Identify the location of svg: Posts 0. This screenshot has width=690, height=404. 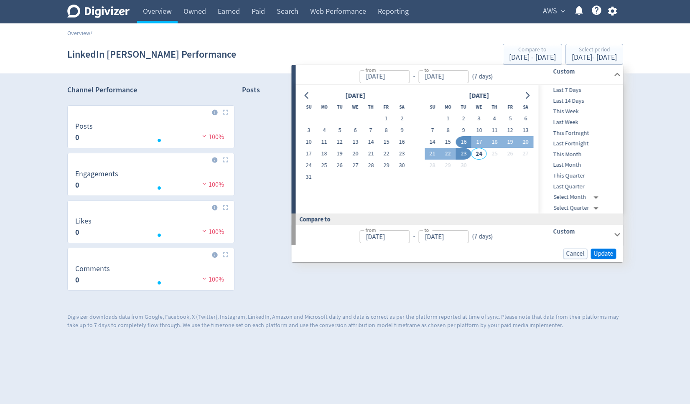
(151, 133).